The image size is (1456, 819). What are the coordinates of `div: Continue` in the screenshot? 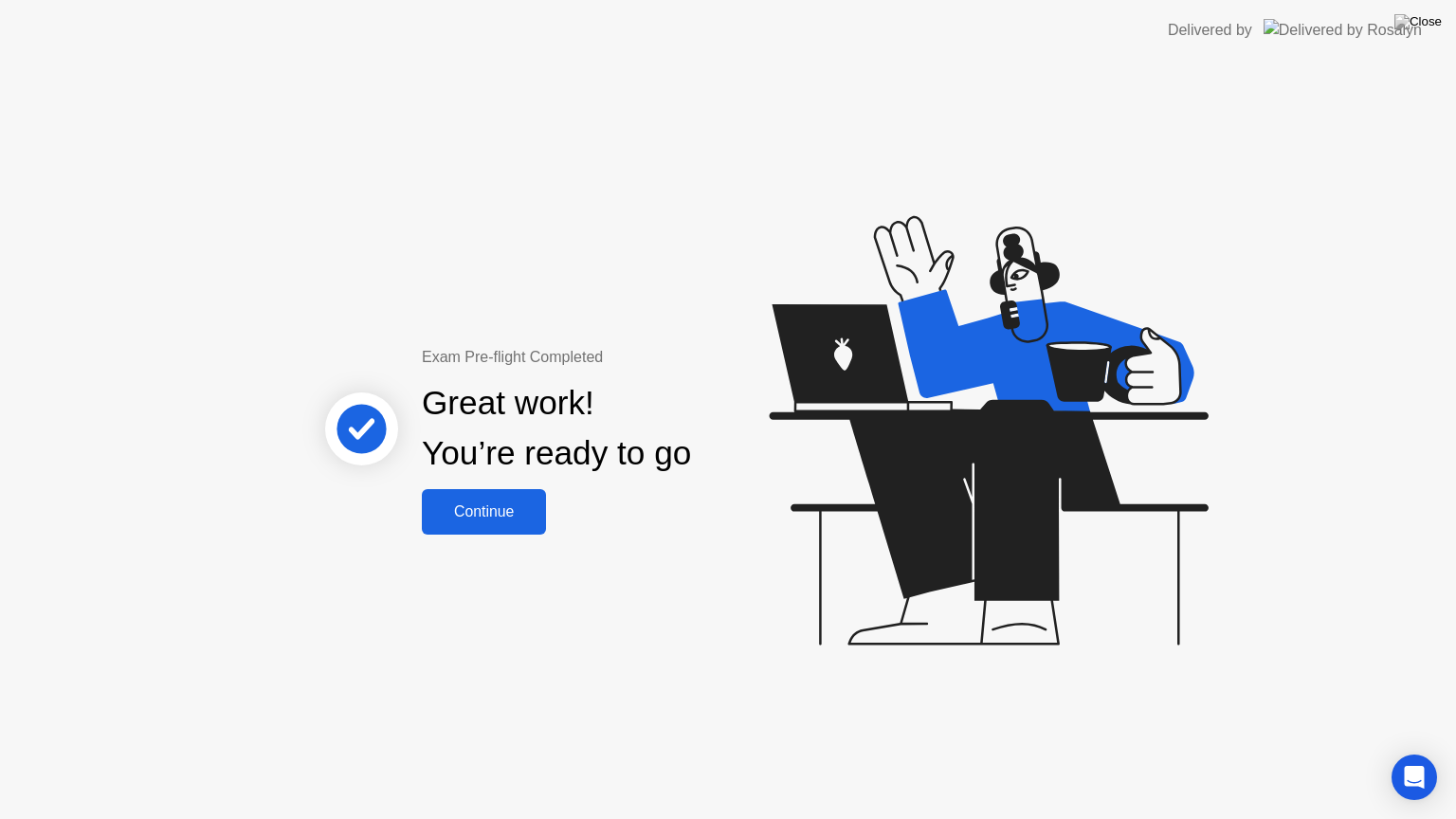 It's located at (483, 512).